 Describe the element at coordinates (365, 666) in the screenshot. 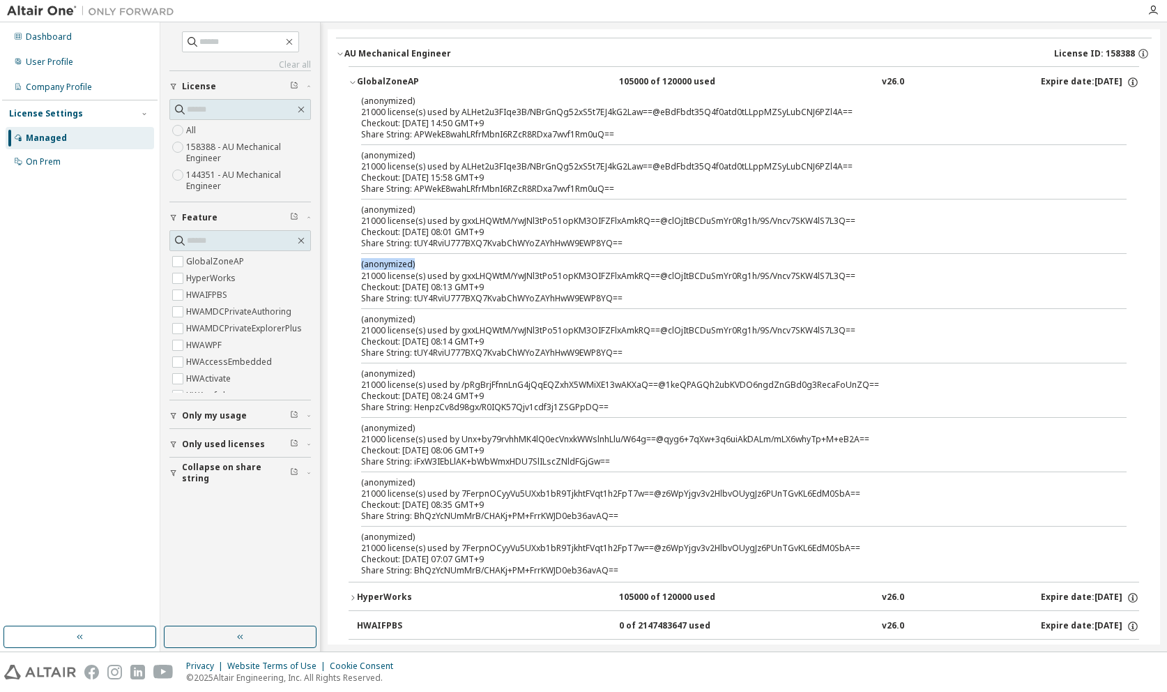

I see `div: Cookie Consent` at that location.